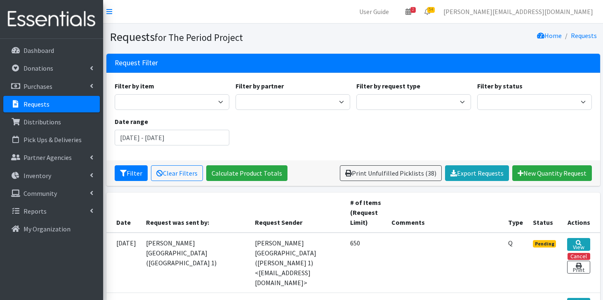  Describe the element at coordinates (247, 173) in the screenshot. I see `a: Calculate Product Totals` at that location.